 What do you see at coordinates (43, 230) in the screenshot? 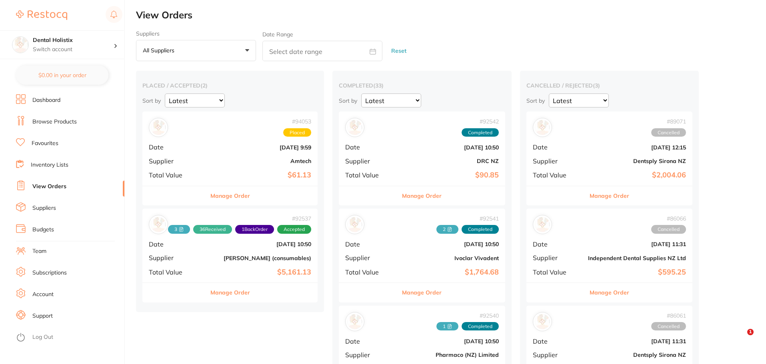
I see `a: Budgets` at bounding box center [43, 230].